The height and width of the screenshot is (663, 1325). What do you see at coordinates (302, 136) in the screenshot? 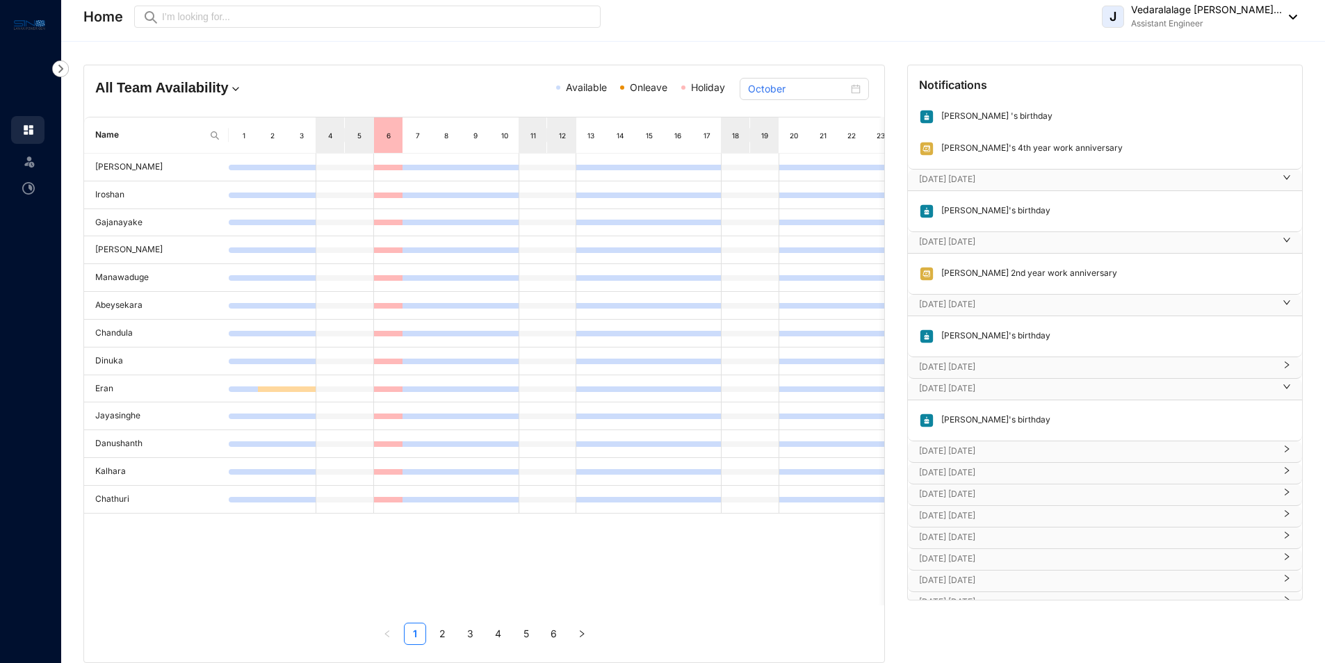
I see `div: 3` at bounding box center [302, 136].